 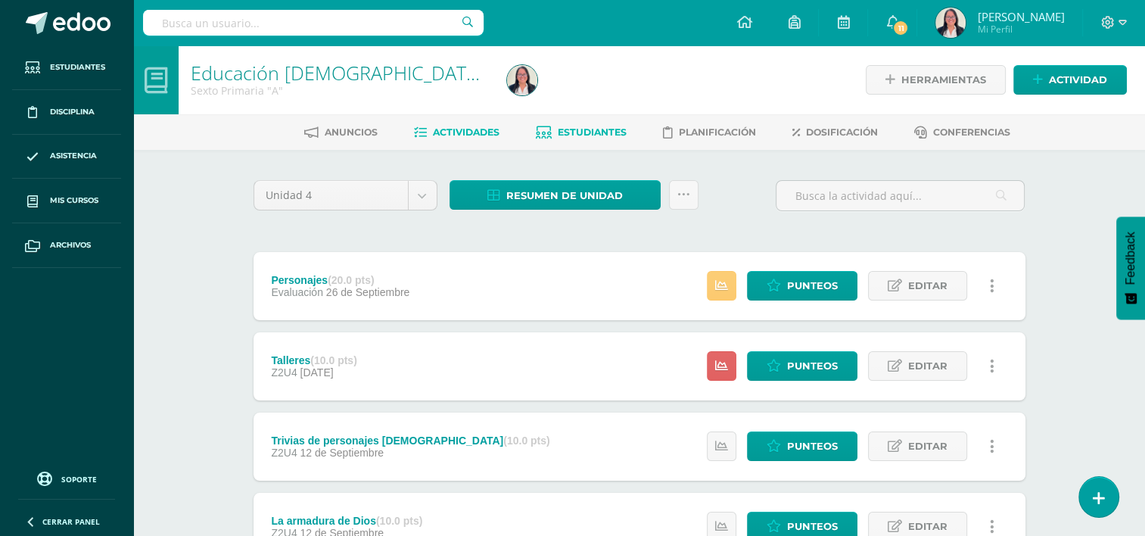 I want to click on span: Mis cursos, so click(x=74, y=201).